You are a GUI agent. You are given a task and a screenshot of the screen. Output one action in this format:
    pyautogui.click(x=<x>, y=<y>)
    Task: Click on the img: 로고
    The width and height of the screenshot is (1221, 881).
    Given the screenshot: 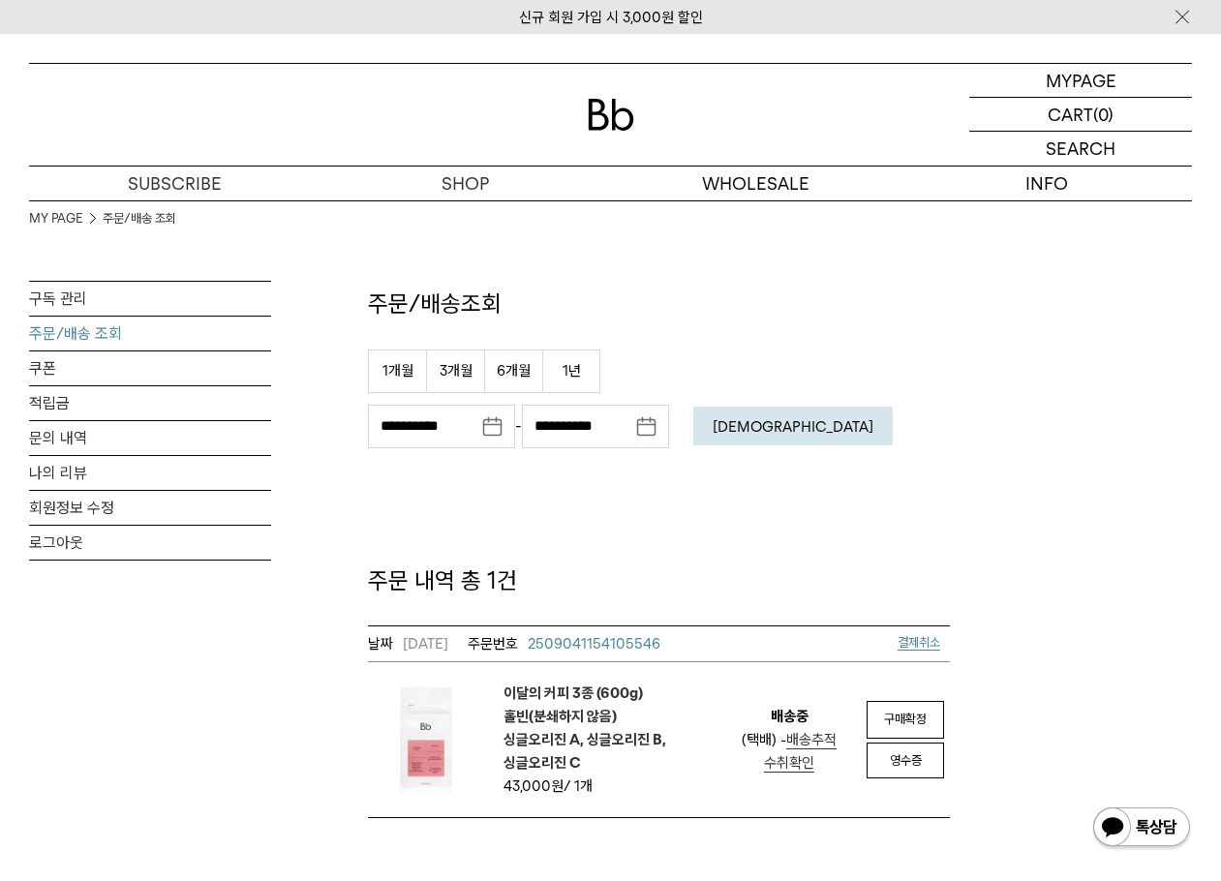 What is the action you would take?
    pyautogui.click(x=611, y=114)
    